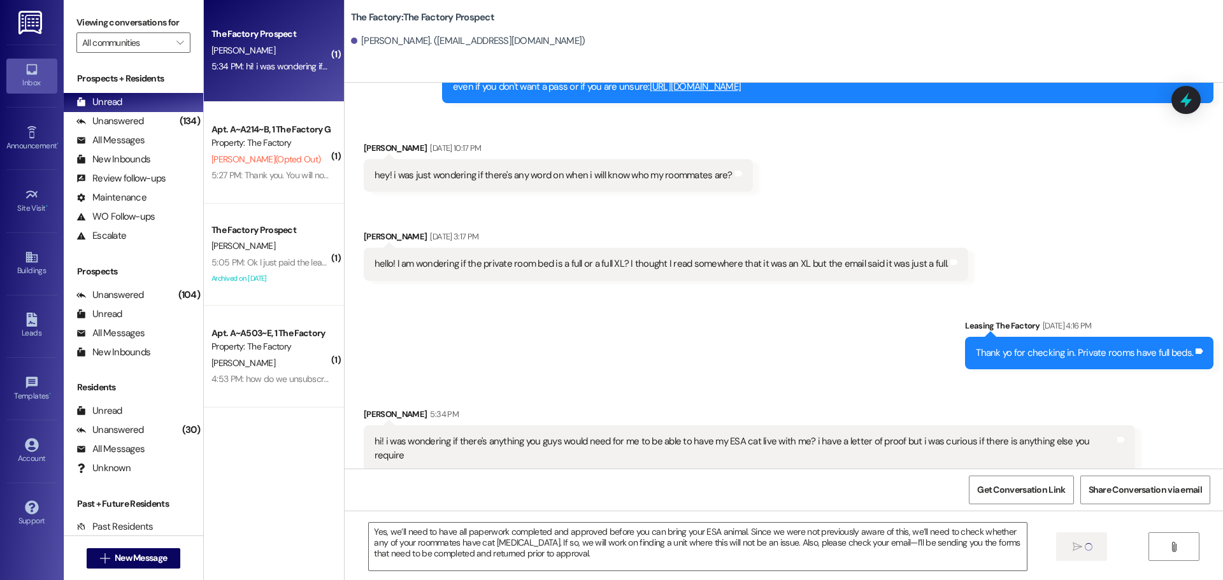 The image size is (1223, 580). I want to click on button: Share Conversation via email, so click(1145, 490).